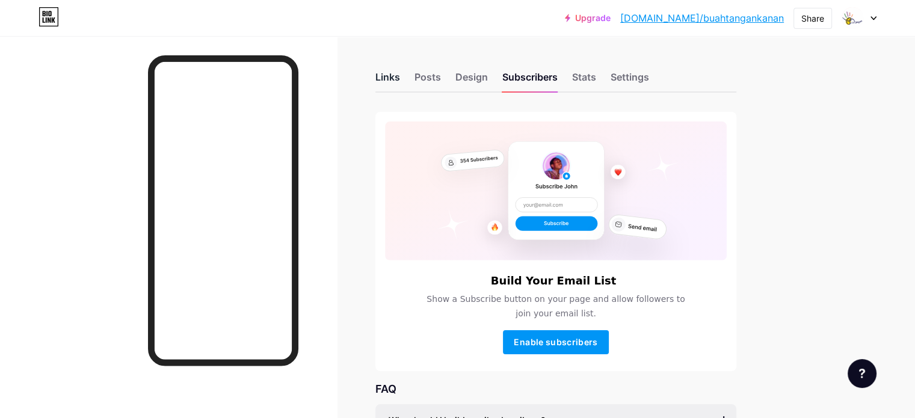 Image resolution: width=915 pixels, height=418 pixels. Describe the element at coordinates (852, 18) in the screenshot. I see `img: BuahTangan “BuahTangan.Present”` at that location.